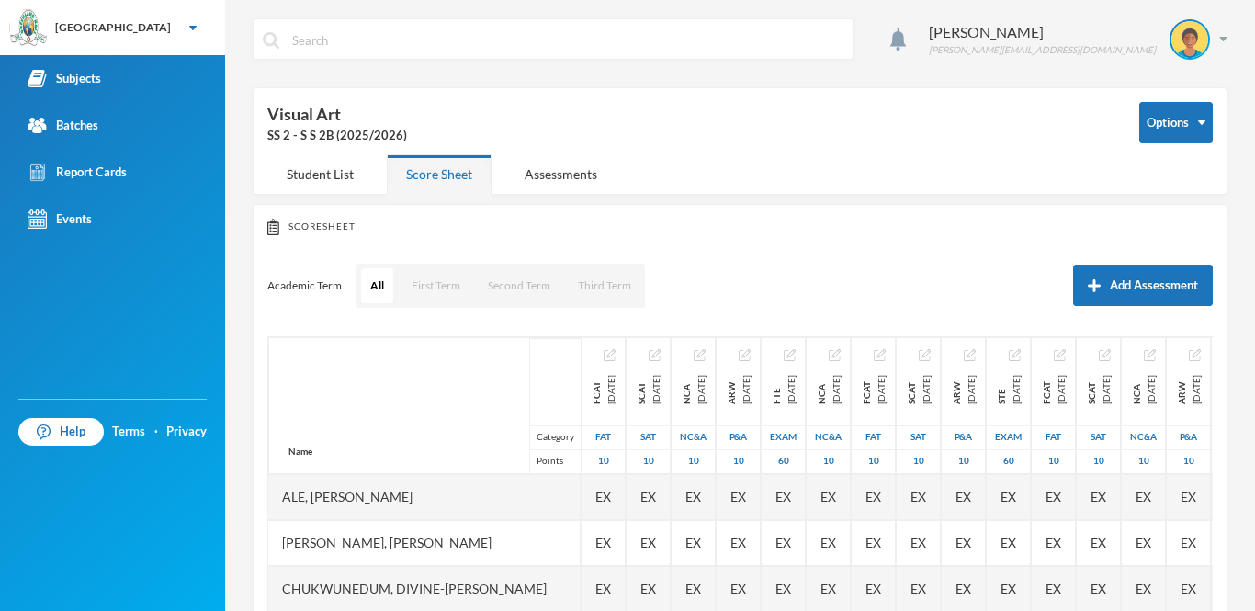 Image resolution: width=1255 pixels, height=611 pixels. What do you see at coordinates (271, 40) in the screenshot?
I see `img: search` at bounding box center [271, 40].